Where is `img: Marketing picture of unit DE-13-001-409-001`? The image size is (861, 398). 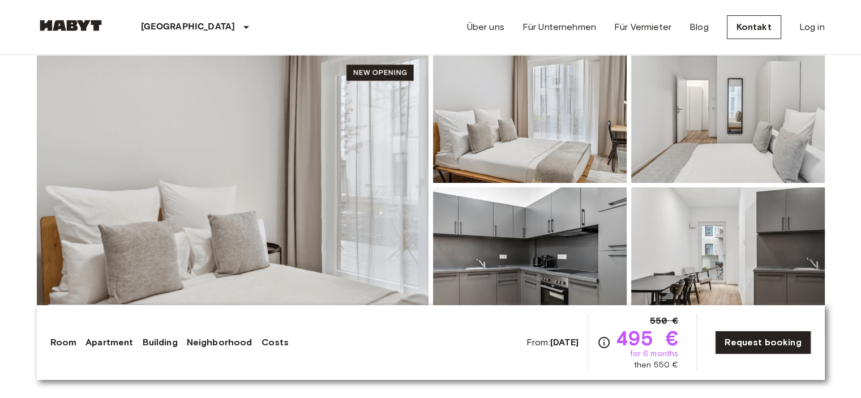
img: Marketing picture of unit DE-13-001-409-001 is located at coordinates (233, 185).